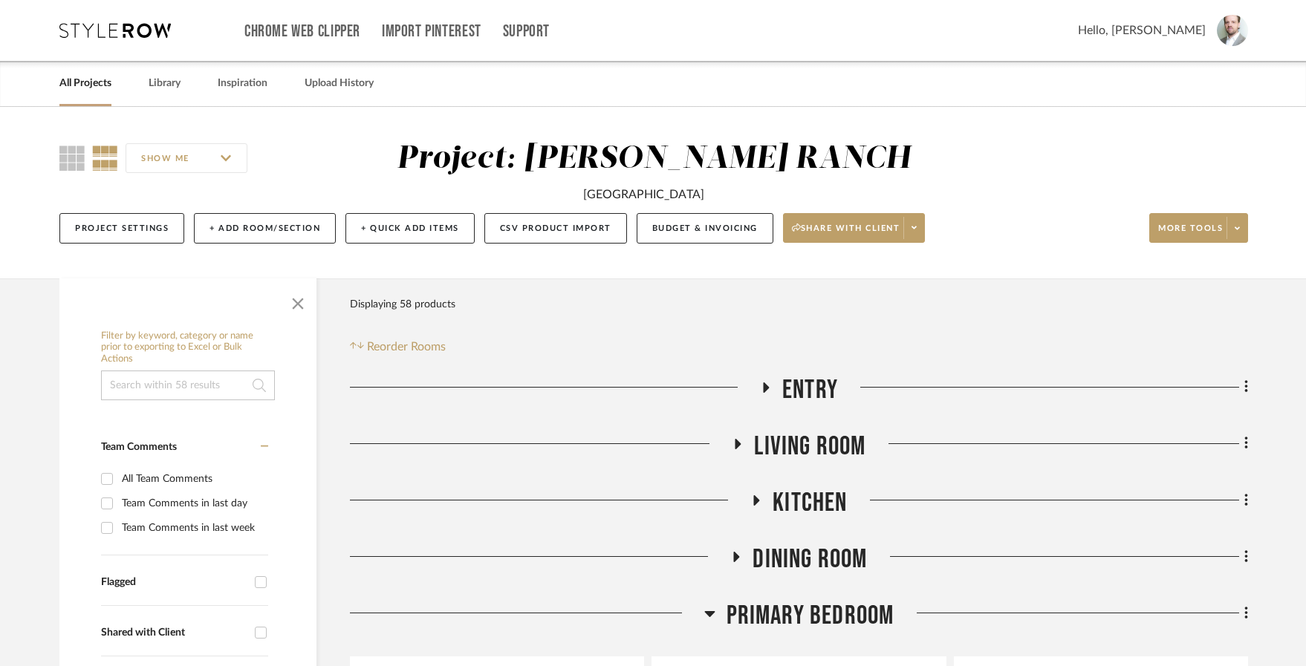 This screenshot has width=1306, height=666. Describe the element at coordinates (188, 385) in the screenshot. I see `input: Search within 58 results` at that location.